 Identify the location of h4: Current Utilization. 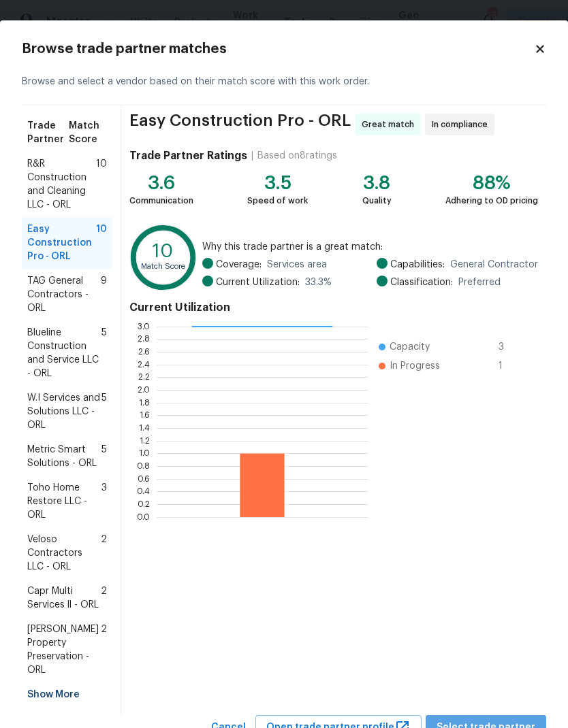
(334, 308).